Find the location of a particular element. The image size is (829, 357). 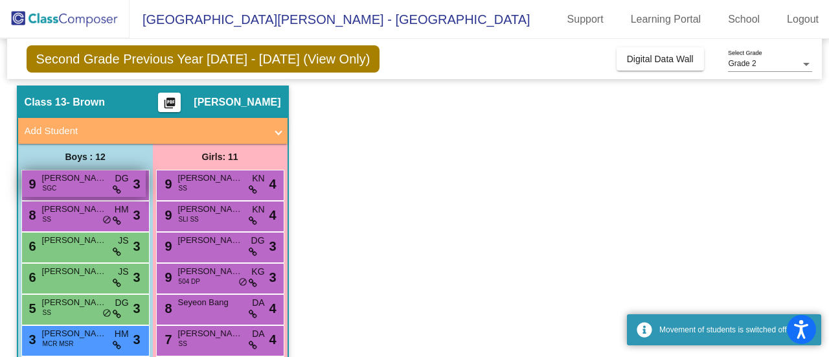

div: Movement of students is switched off is located at coordinates (735, 330).